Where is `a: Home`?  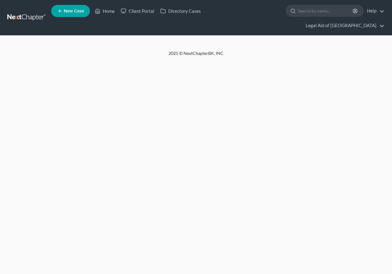 a: Home is located at coordinates (104, 11).